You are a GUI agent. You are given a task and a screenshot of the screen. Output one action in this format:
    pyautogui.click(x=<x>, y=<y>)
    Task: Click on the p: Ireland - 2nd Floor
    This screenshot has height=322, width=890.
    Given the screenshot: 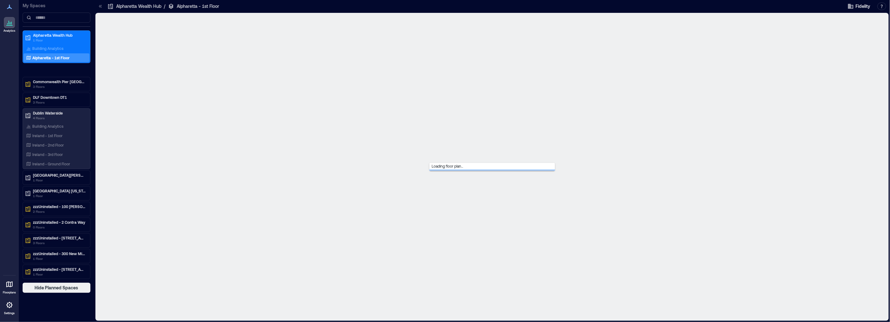 What is the action you would take?
    pyautogui.click(x=48, y=145)
    